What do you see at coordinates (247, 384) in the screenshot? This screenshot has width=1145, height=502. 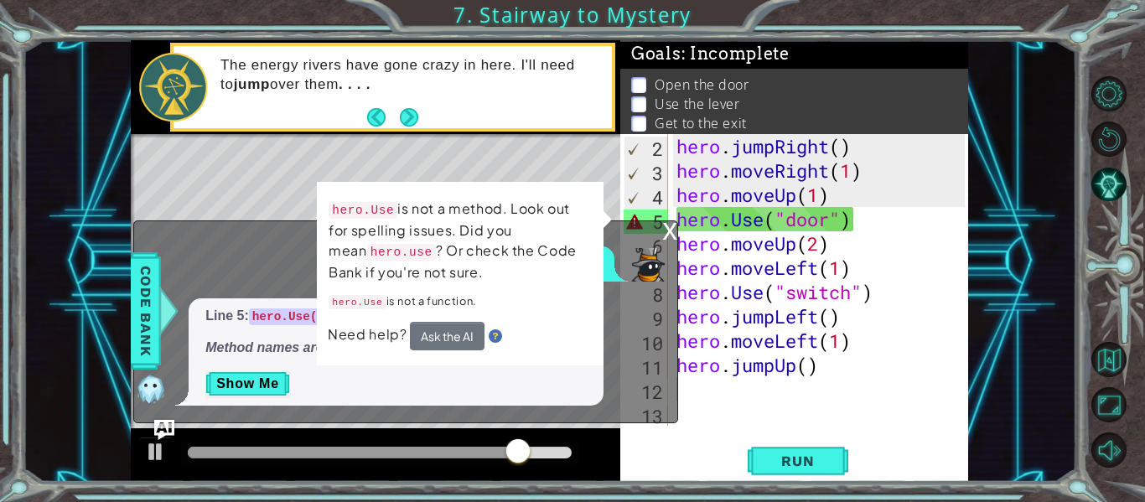 I see `button: Show Me` at bounding box center [247, 384].